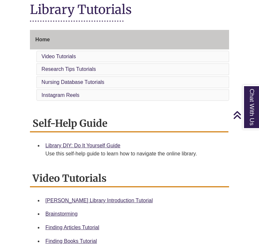  I want to click on a: Home, so click(129, 40).